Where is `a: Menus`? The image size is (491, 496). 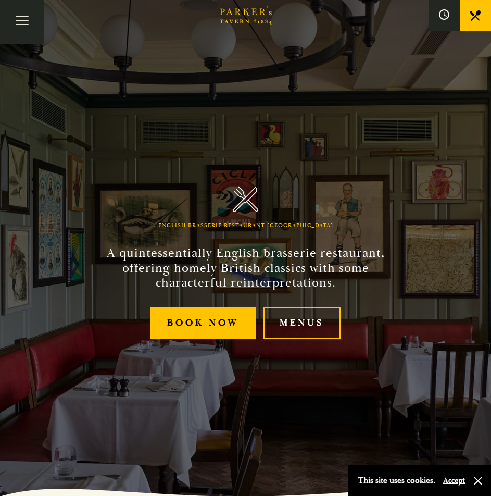 a: Menus is located at coordinates (302, 323).